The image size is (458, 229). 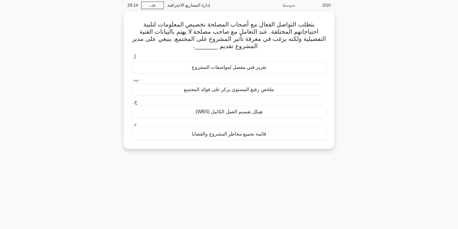 What do you see at coordinates (229, 112) in the screenshot?
I see `font: هيكل تقسيم العمل الكامل (WBS)` at bounding box center [229, 112].